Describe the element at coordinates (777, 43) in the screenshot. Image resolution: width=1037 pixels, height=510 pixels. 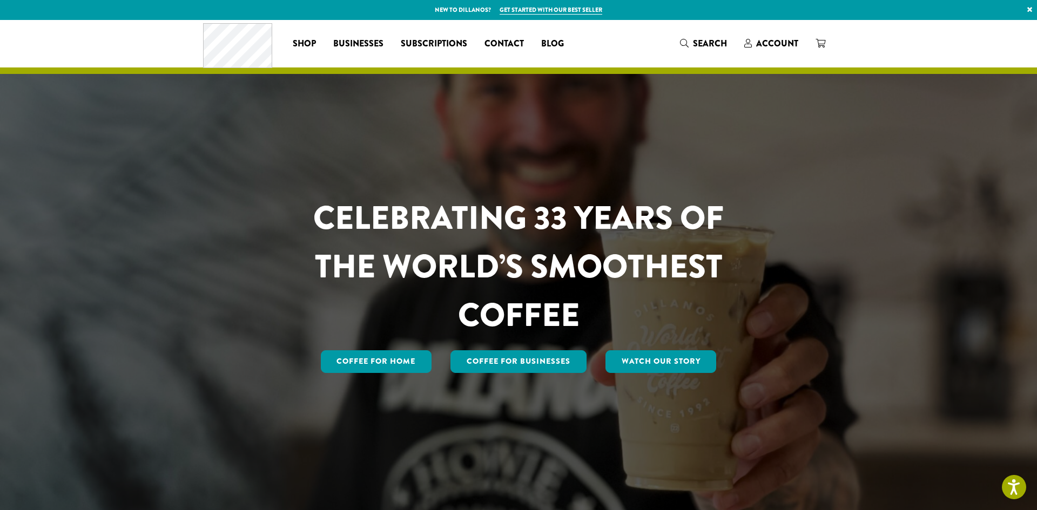
I see `span: Account` at that location.